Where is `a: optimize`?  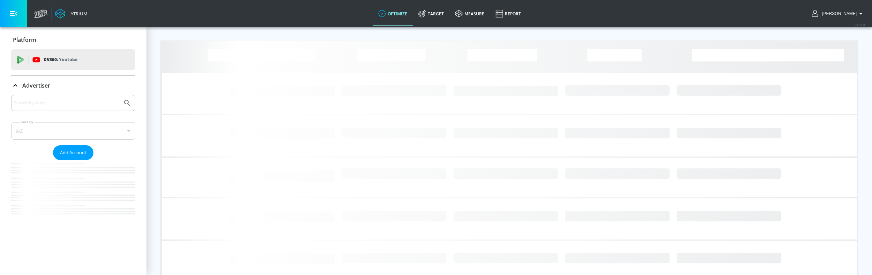 a: optimize is located at coordinates (393, 14).